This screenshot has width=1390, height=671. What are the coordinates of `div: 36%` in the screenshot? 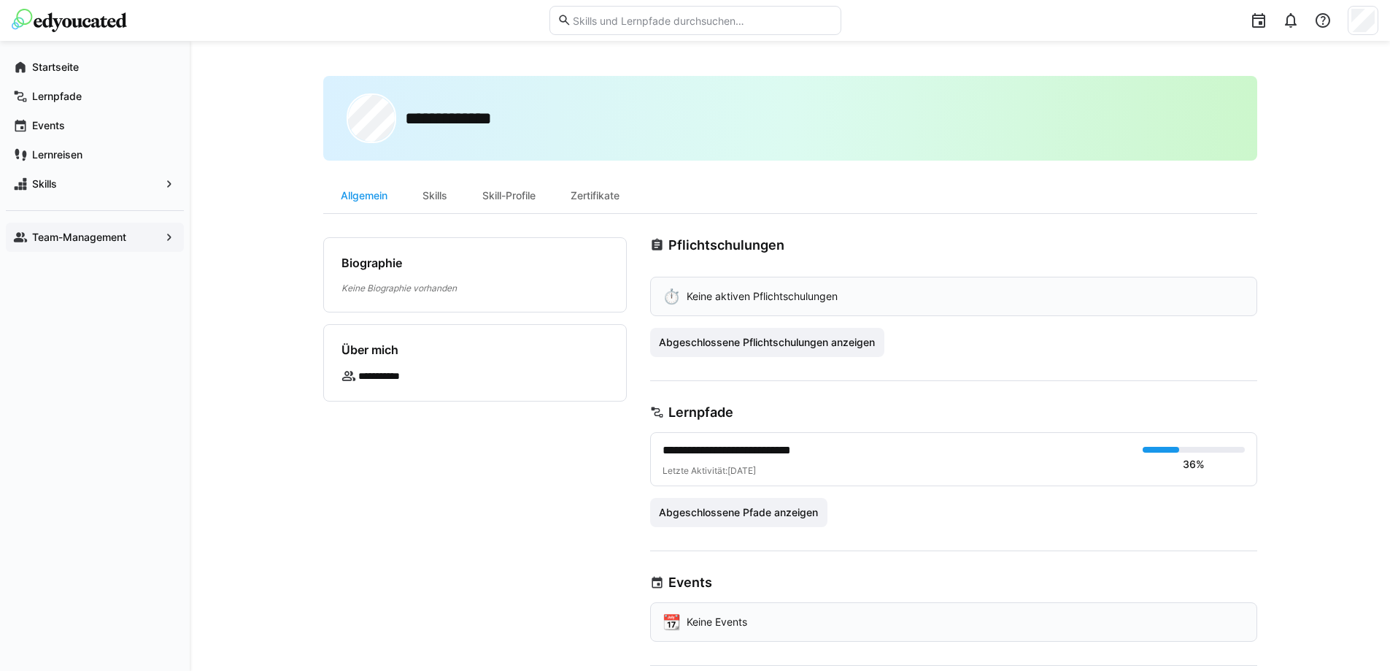 It's located at (1194, 464).